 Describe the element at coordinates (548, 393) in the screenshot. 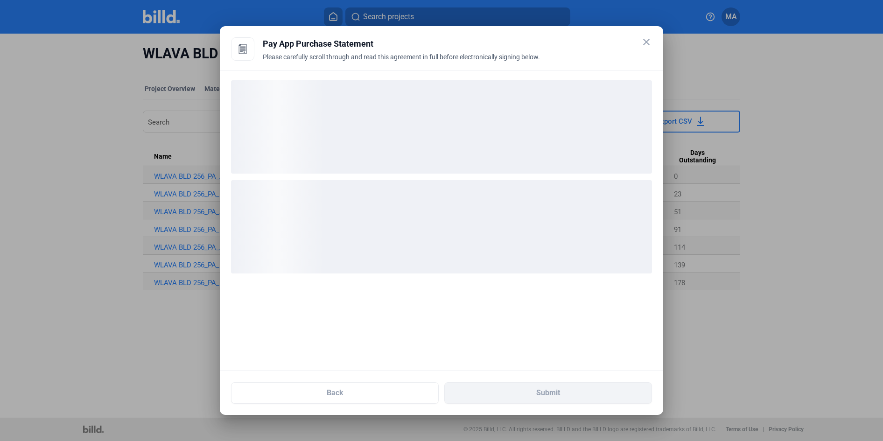

I see `button: Submit` at that location.